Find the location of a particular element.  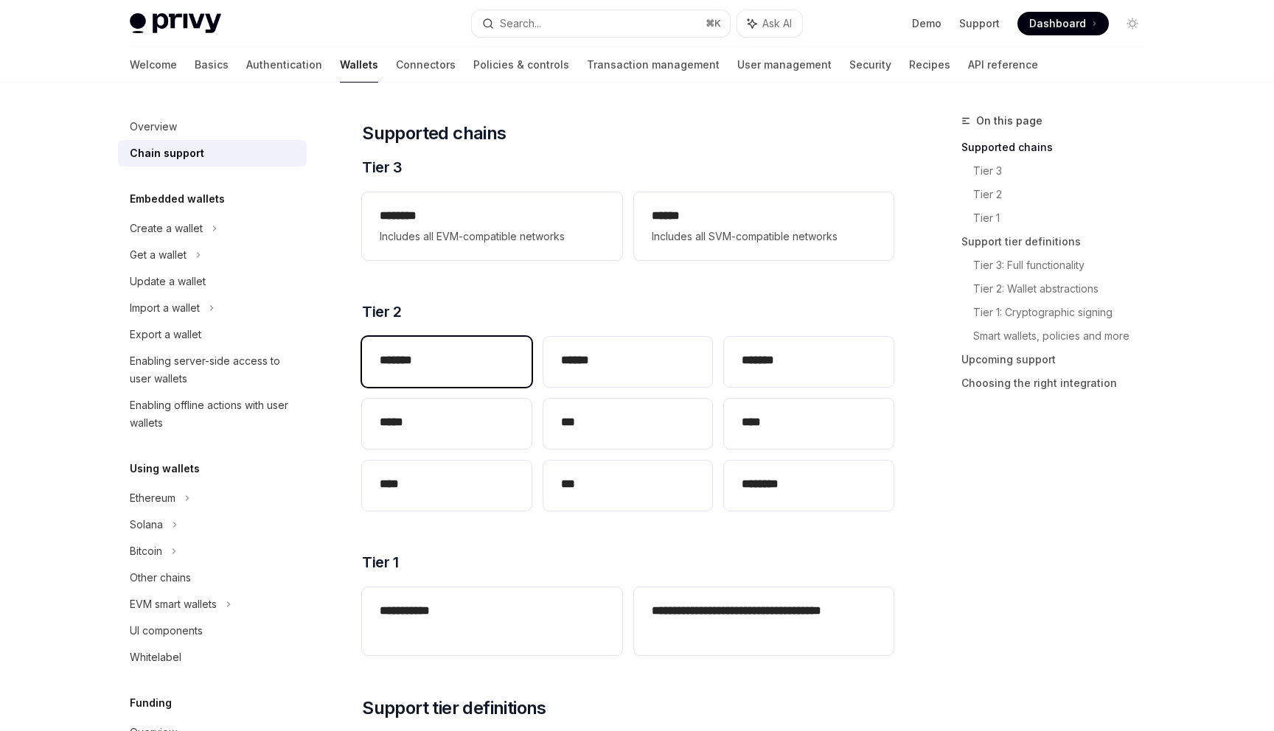

div: UI components is located at coordinates (166, 631).